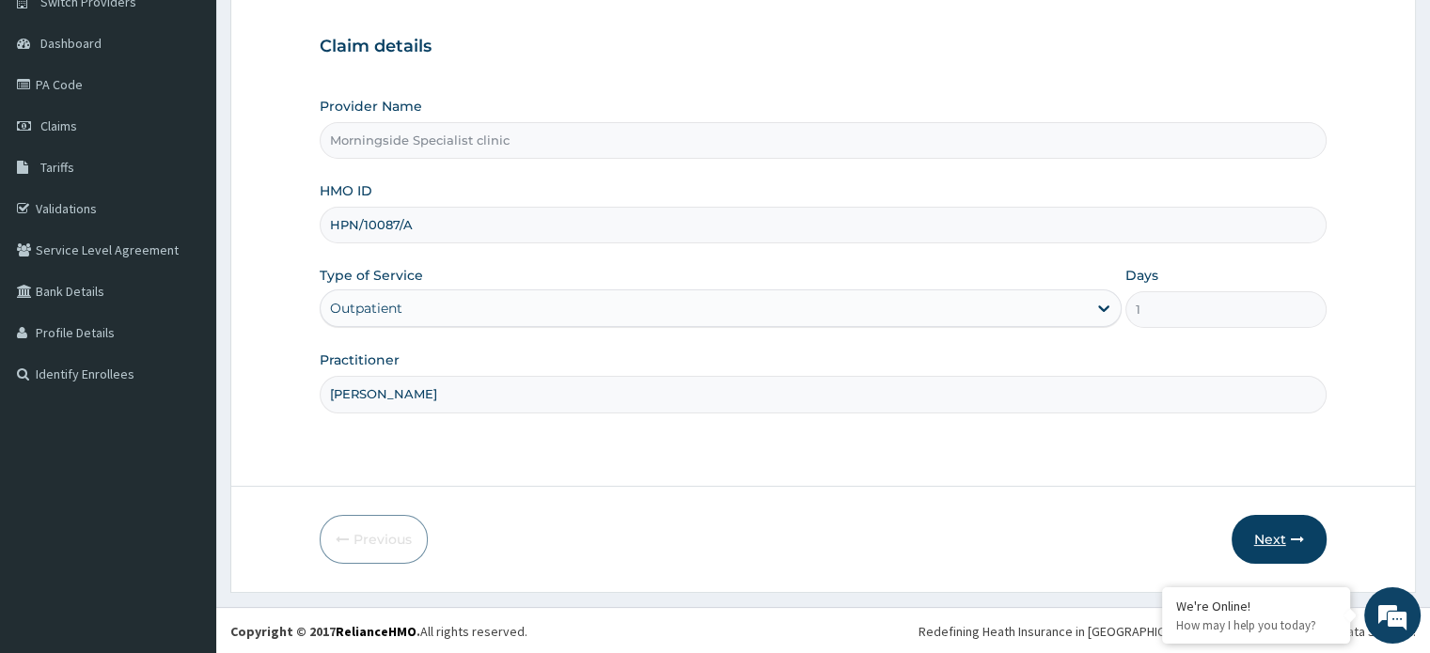  What do you see at coordinates (366, 308) in the screenshot?
I see `div: Outpatient` at bounding box center [366, 308].